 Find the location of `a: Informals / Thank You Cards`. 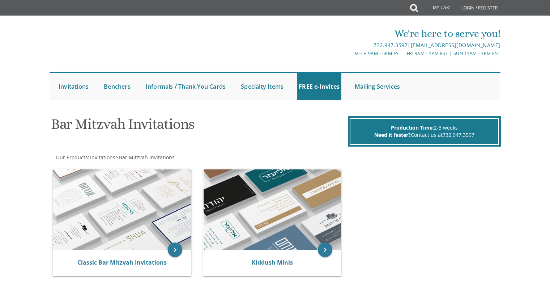

a: Informals / Thank You Cards is located at coordinates (185, 86).